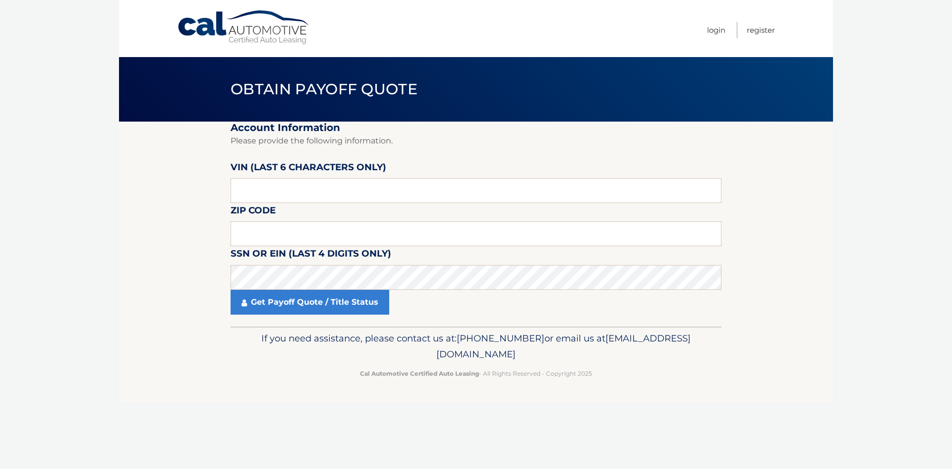 This screenshot has width=952, height=469. What do you see at coordinates (311, 255) in the screenshot?
I see `label: SSN or EIN (last 4 digits only)` at bounding box center [311, 255].